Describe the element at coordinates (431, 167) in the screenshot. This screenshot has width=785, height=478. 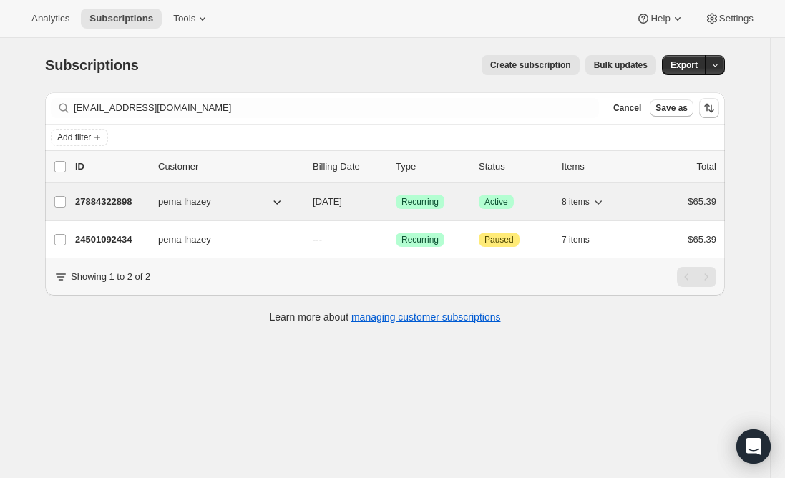
I see `div: Type` at that location.